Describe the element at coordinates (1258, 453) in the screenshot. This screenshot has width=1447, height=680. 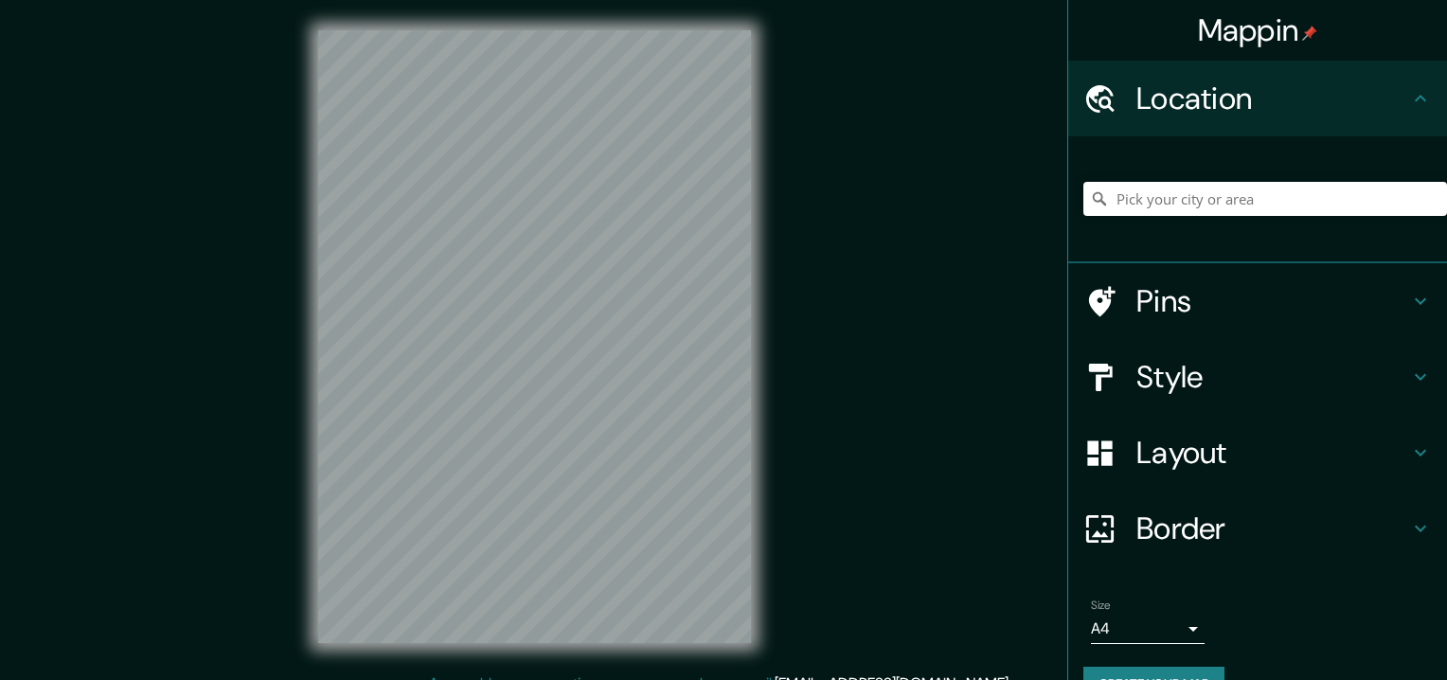
I see `div: Layout` at that location.